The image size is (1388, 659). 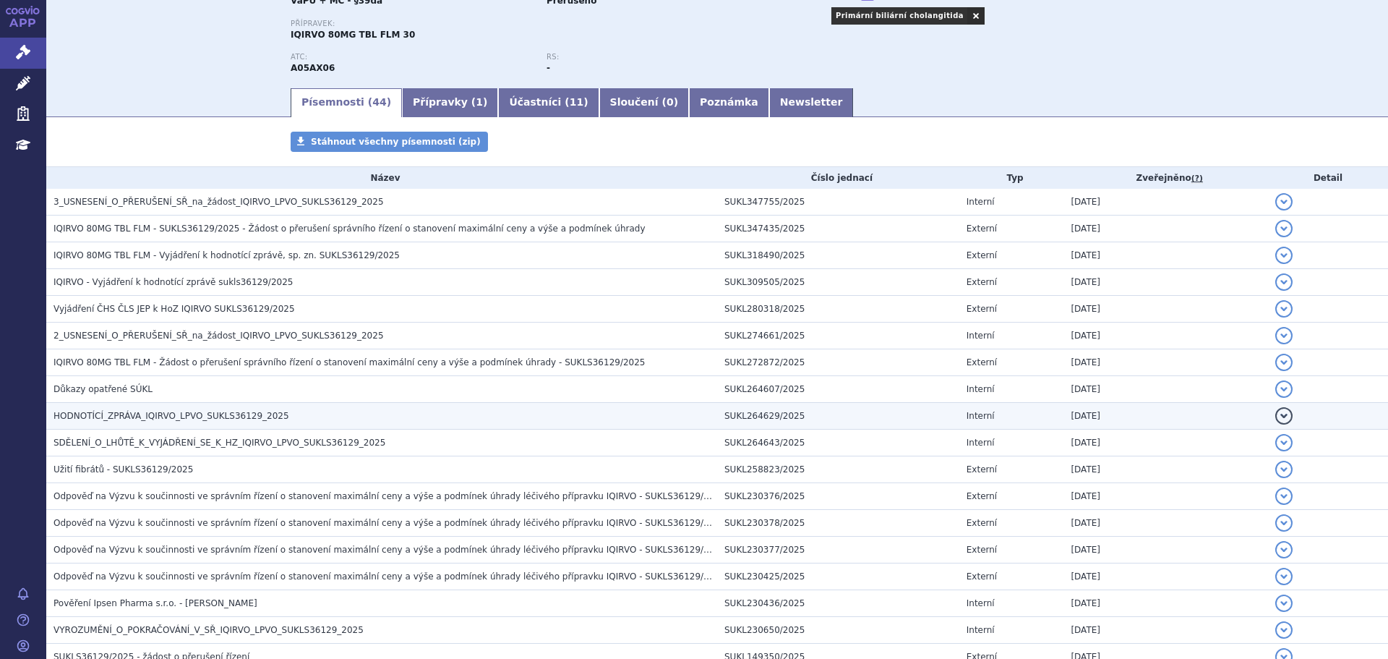 I want to click on span: 11, so click(x=576, y=102).